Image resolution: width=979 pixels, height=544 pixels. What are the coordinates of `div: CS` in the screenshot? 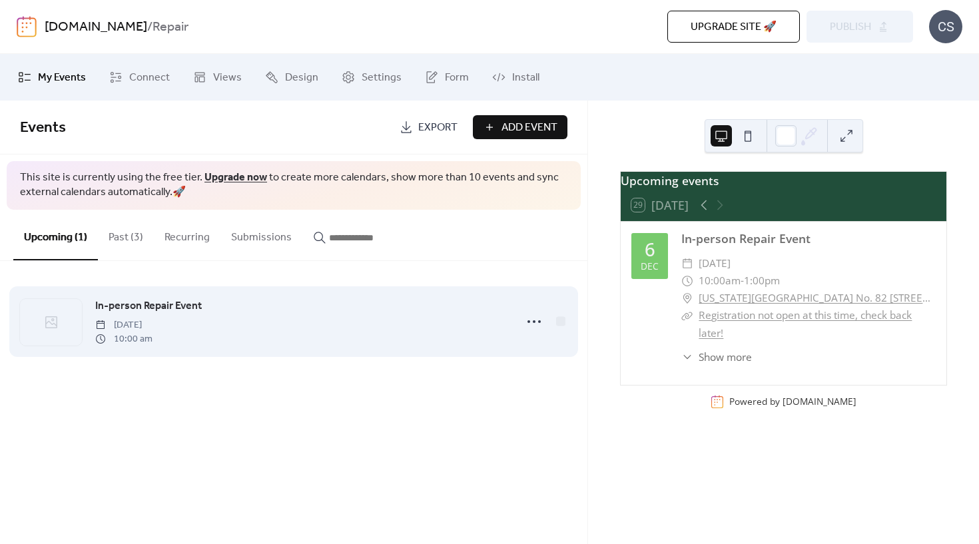 It's located at (946, 27).